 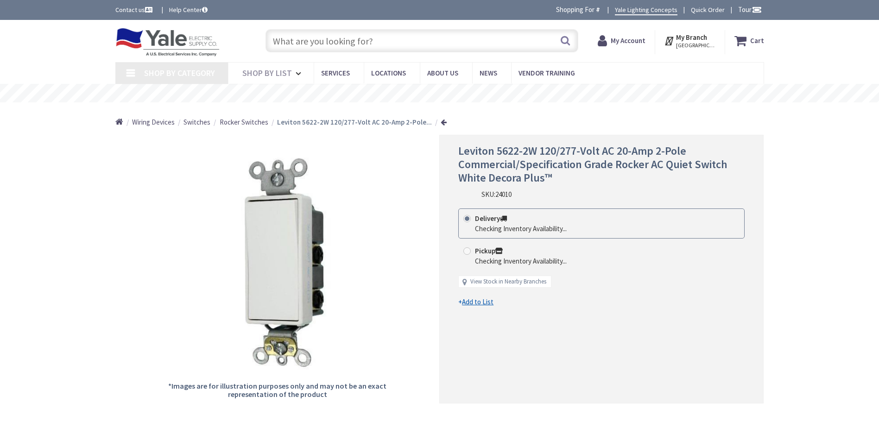 What do you see at coordinates (691, 37) in the screenshot?
I see `strong: My Branch` at bounding box center [691, 37].